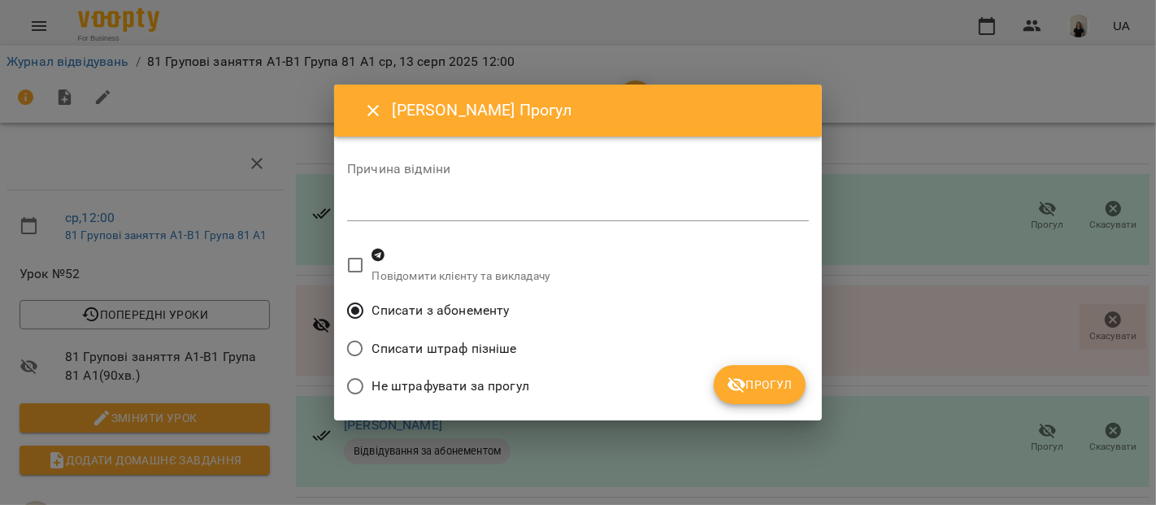 The height and width of the screenshot is (505, 1156). Describe the element at coordinates (373, 111) in the screenshot. I see `button: Close` at that location.